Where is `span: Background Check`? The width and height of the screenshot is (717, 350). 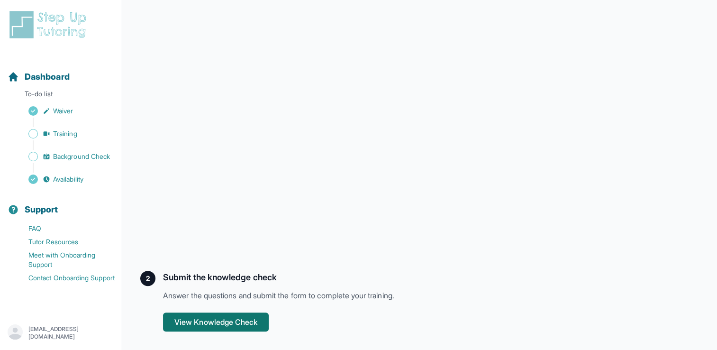
span: Background Check is located at coordinates (82, 156).